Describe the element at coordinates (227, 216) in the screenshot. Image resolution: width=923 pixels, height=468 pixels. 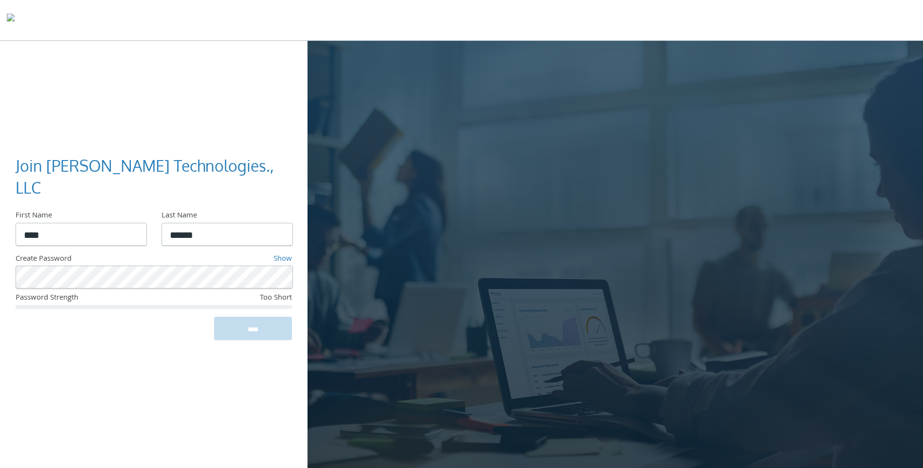
I see `div: Last Name` at that location.